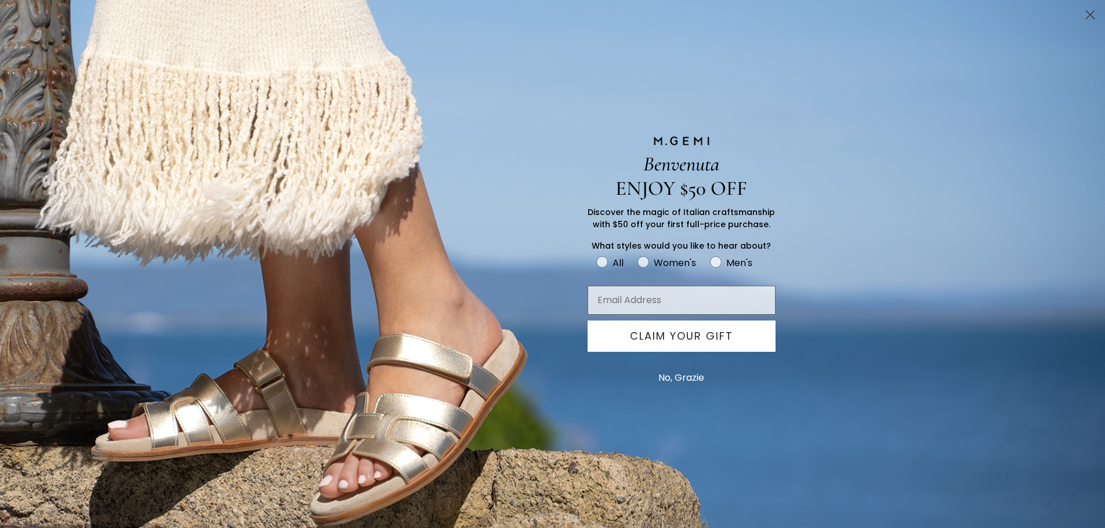 The height and width of the screenshot is (528, 1105). Describe the element at coordinates (1090, 15) in the screenshot. I see `button: Close dialog` at that location.